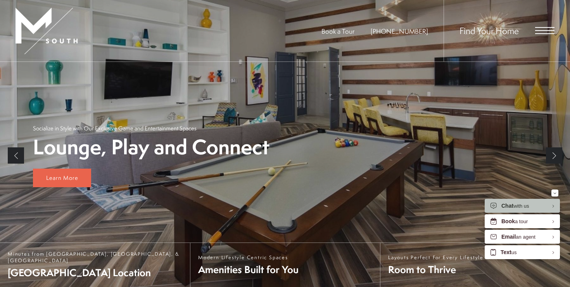 The height and width of the screenshot is (287, 570). Describe the element at coordinates (248, 258) in the screenshot. I see `span: Modern Lifestyle Centric Spaces` at that location.